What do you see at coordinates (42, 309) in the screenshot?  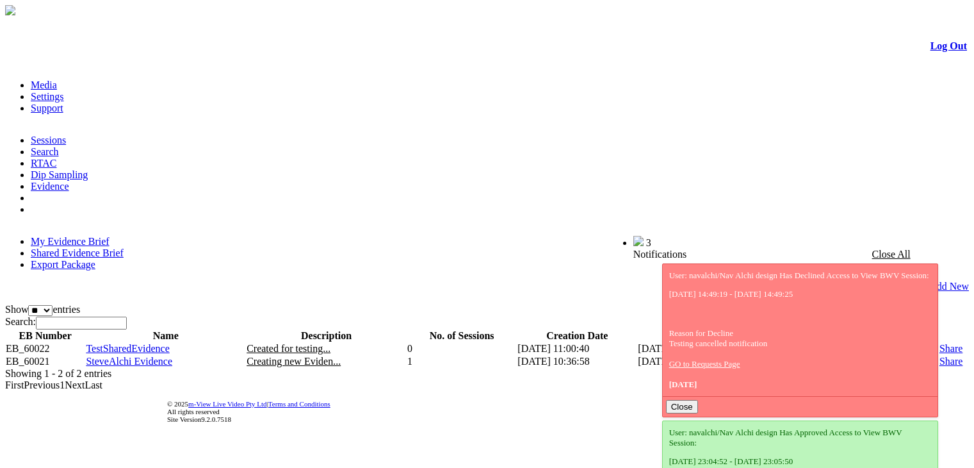 I see `label: Show entries` at bounding box center [42, 309].